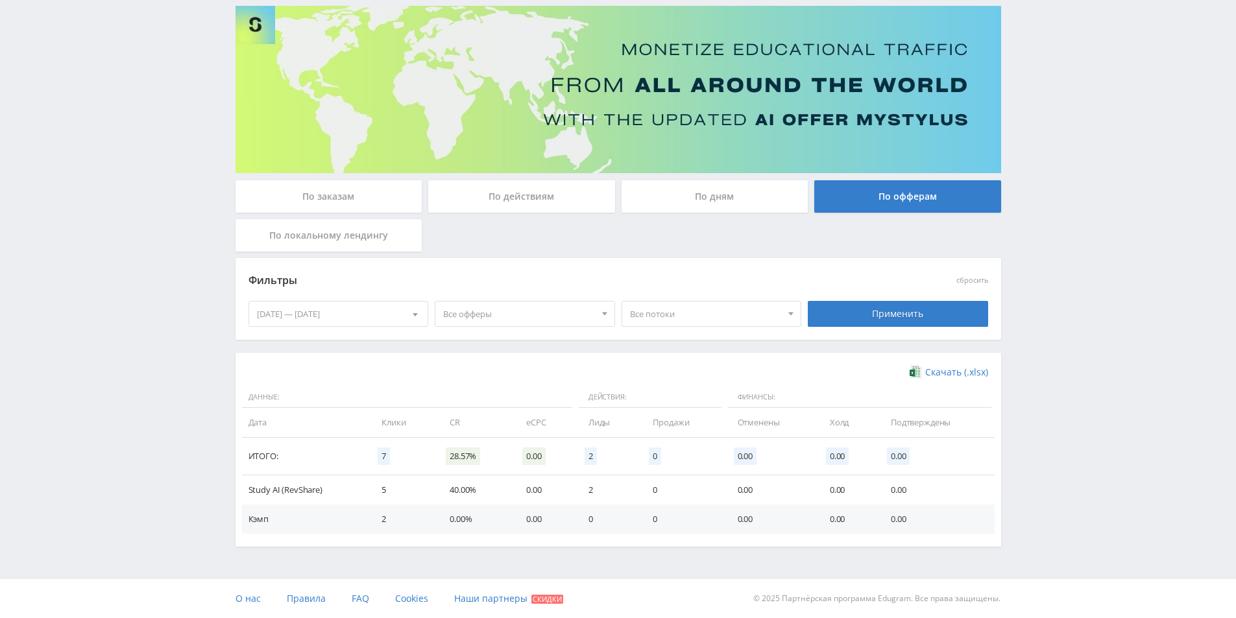  I want to click on div: По действиям, so click(522, 197).